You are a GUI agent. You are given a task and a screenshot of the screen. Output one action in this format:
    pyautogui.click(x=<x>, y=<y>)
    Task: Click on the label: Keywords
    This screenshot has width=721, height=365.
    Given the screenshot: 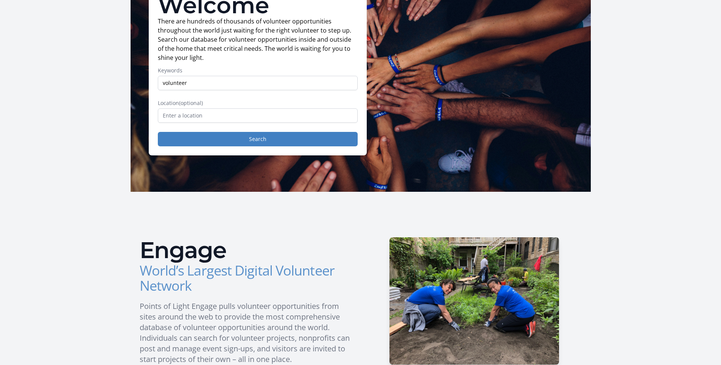 What is the action you would take?
    pyautogui.click(x=258, y=70)
    